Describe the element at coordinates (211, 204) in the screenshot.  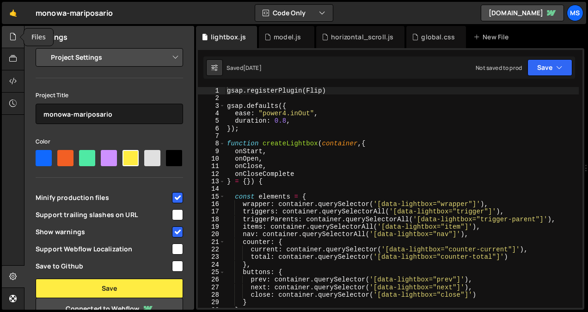
I see `div: 16` at that location.